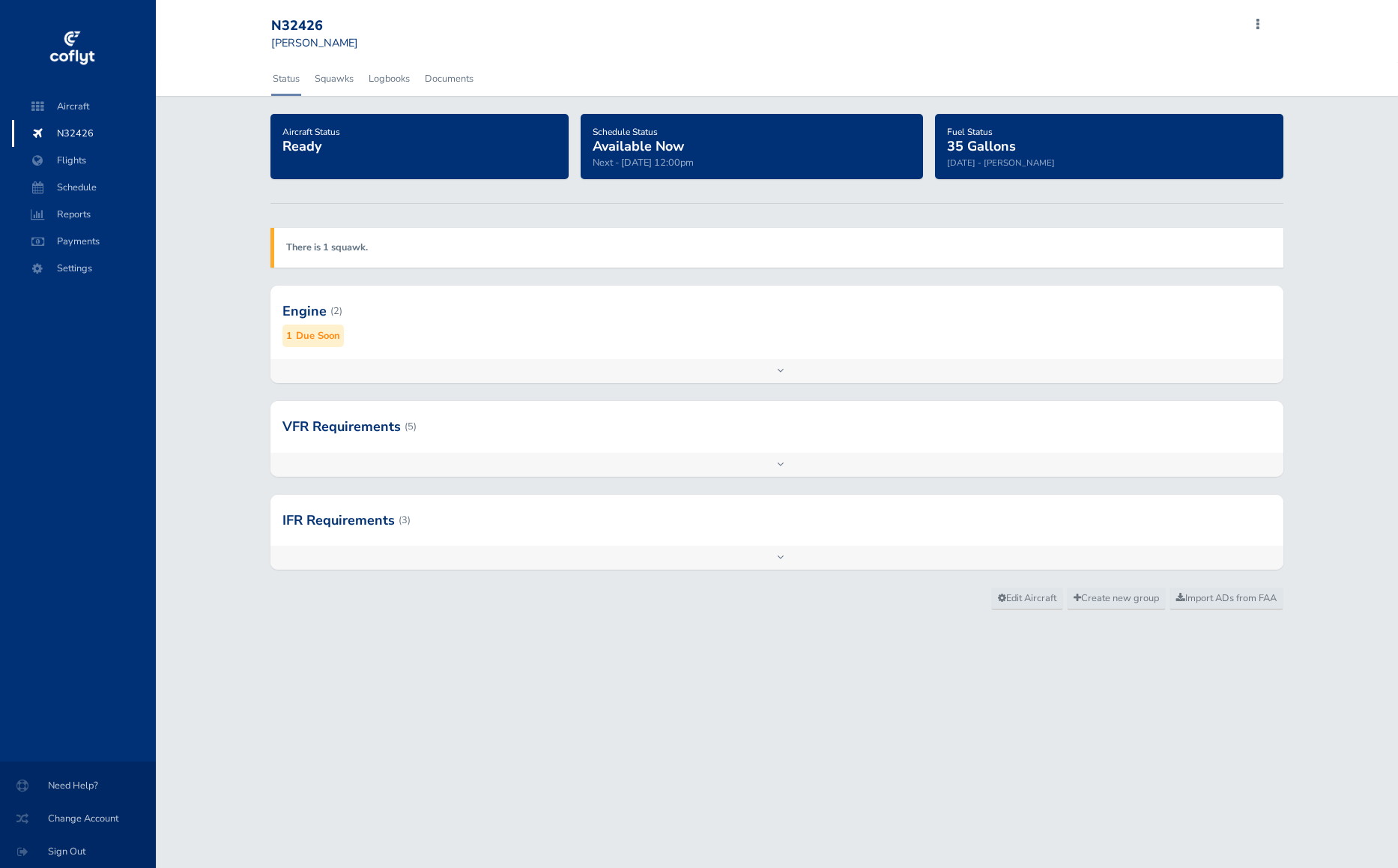  Describe the element at coordinates (639, 139) in the screenshot. I see `a: Schedule StatusAvailable Now` at that location.